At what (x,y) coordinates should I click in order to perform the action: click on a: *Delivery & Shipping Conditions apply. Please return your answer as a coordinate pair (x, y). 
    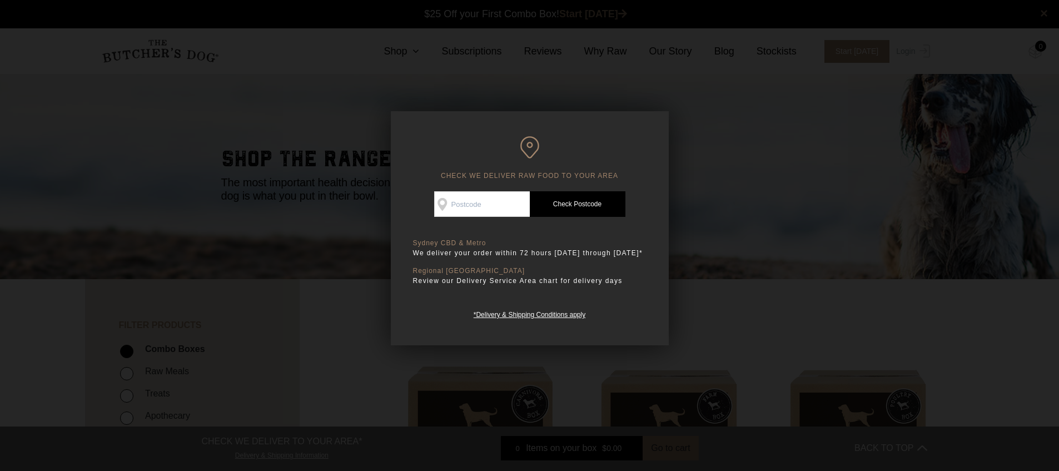
    Looking at the image, I should click on (529, 313).